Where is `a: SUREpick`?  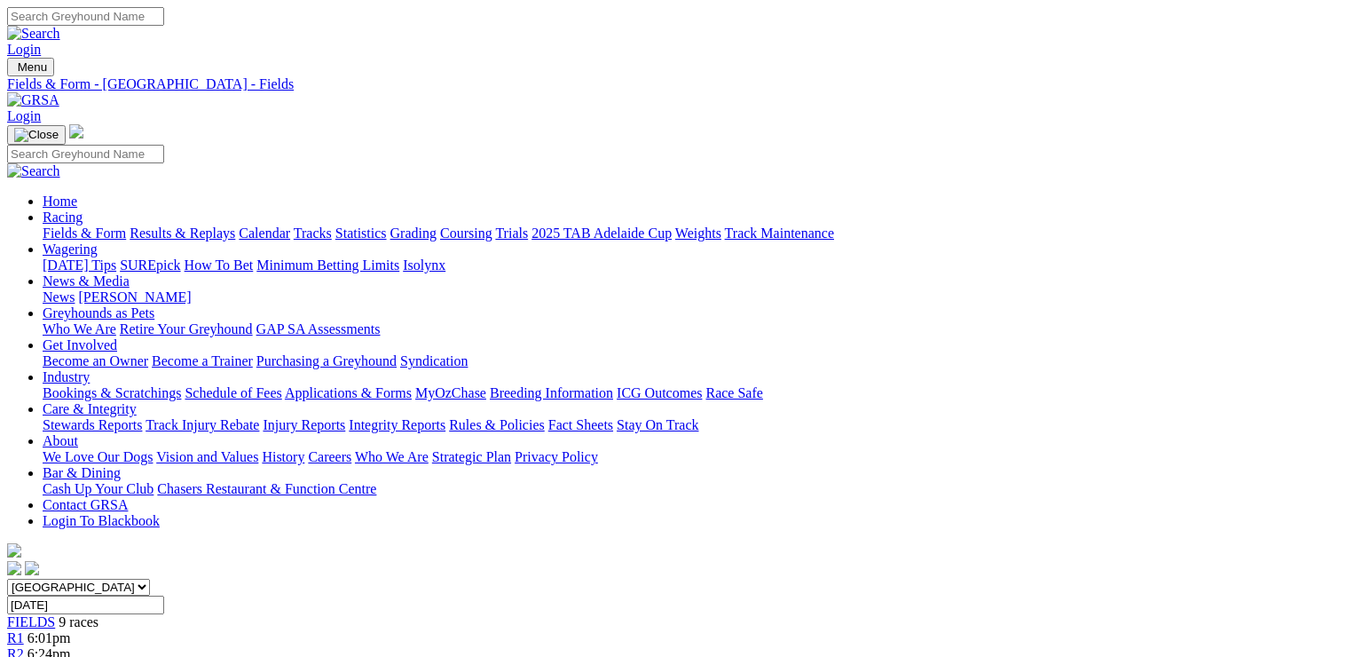 a: SUREpick is located at coordinates (150, 264).